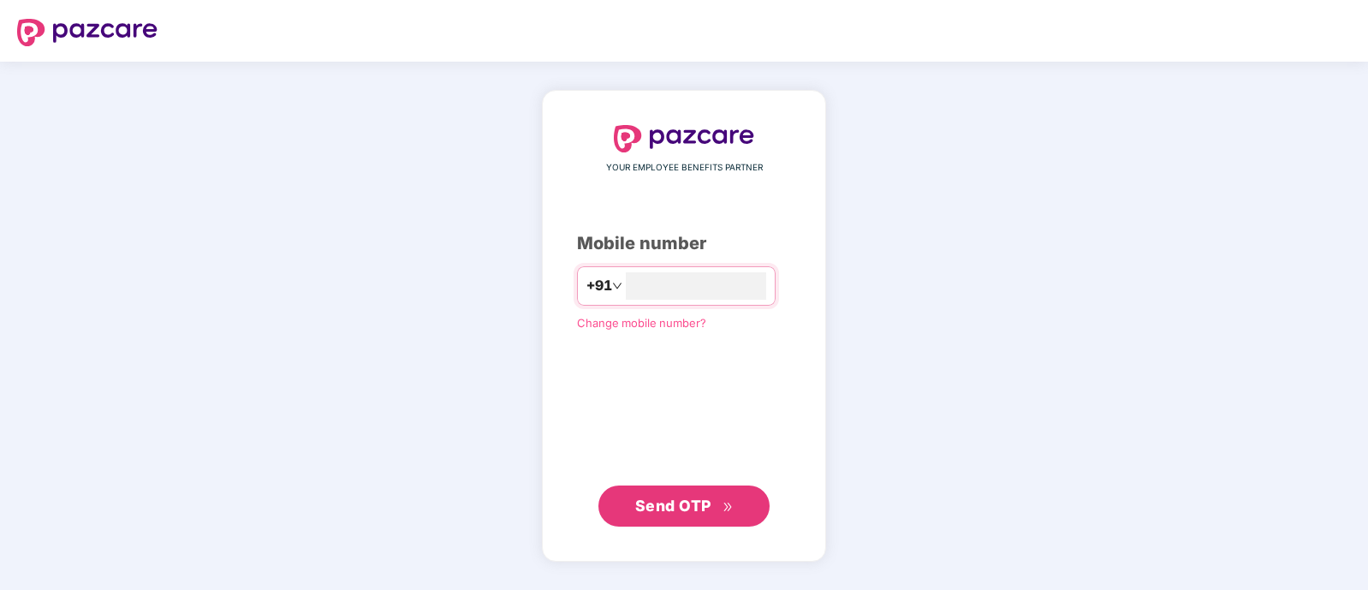 The width and height of the screenshot is (1368, 590). I want to click on span: double-right, so click(728, 507).